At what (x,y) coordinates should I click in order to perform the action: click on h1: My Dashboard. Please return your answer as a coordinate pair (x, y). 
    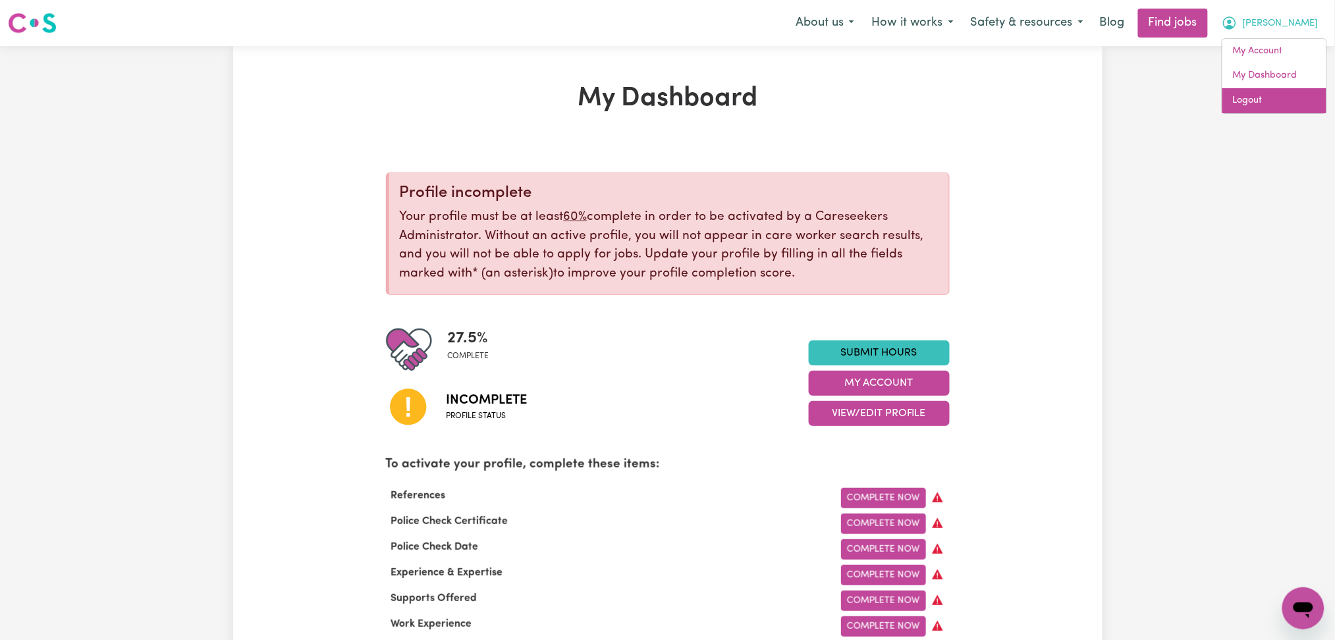
    Looking at the image, I should click on (668, 99).